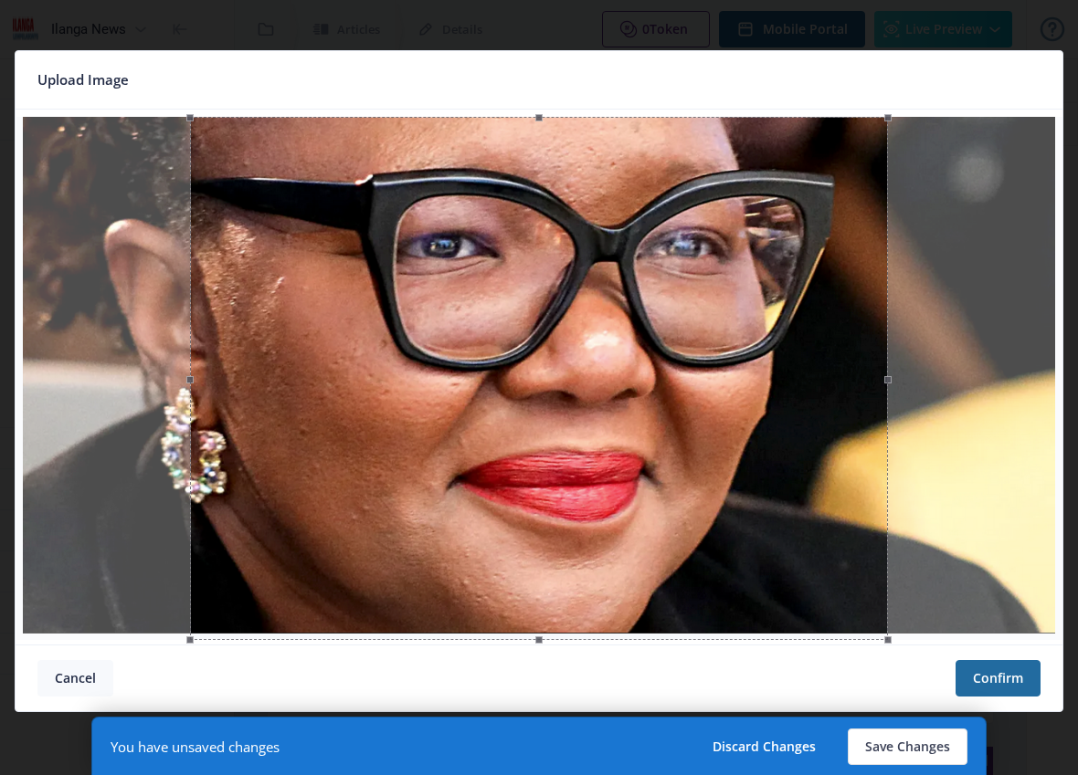 The height and width of the screenshot is (775, 1078). Describe the element at coordinates (539, 374) in the screenshot. I see `img: L+zW4aBZPLj3Ee9uKcMFZ+JXmH+O3NP8PSJwweSToKj4AAAAASUVORK5CYII=` at that location.